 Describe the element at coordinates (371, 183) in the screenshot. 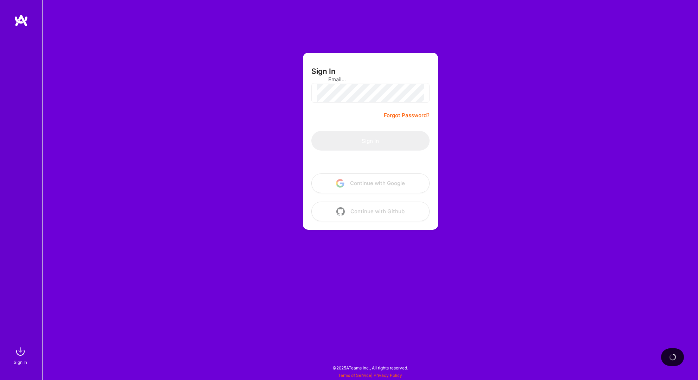

I see `button: Continue with Google` at that location.